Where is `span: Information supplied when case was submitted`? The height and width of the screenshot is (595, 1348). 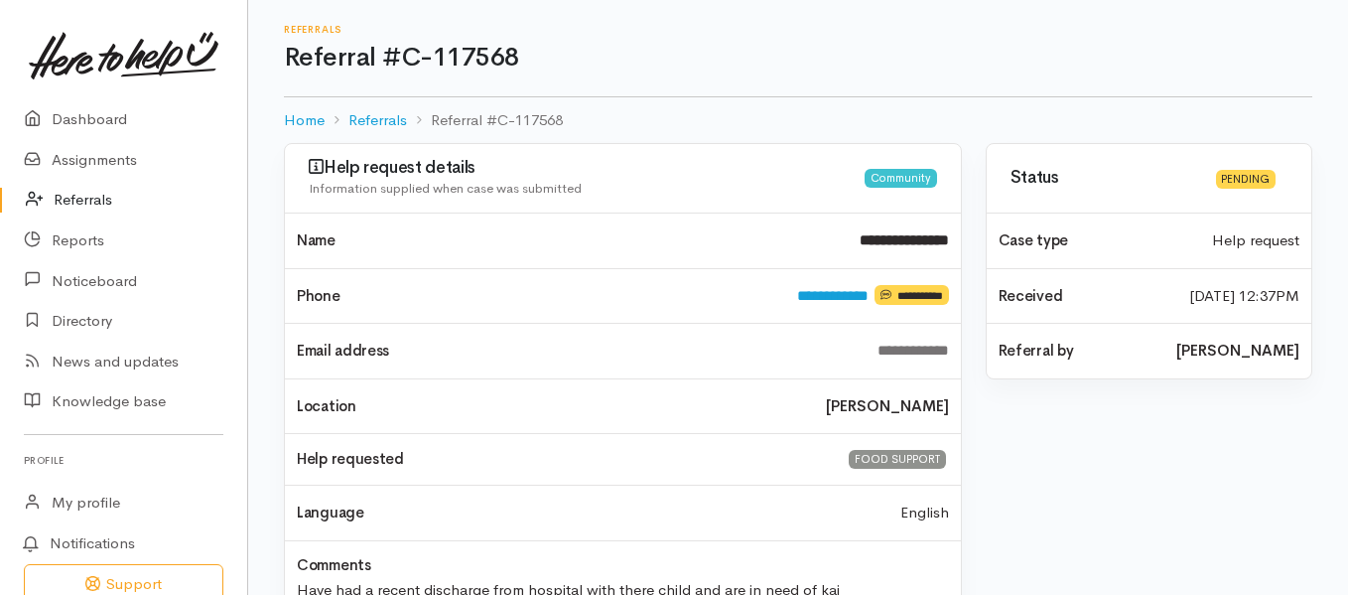
span: Information supplied when case was submitted is located at coordinates (445, 188).